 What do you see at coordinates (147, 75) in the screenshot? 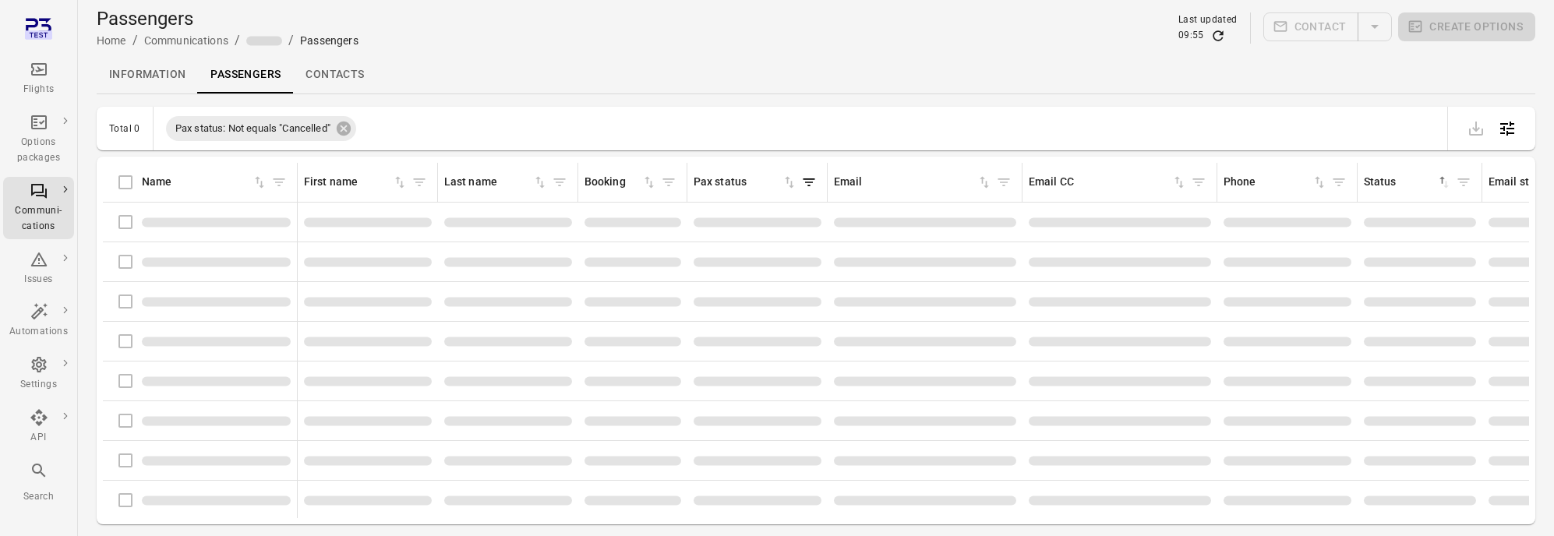
I see `a: Information` at bounding box center [147, 75].